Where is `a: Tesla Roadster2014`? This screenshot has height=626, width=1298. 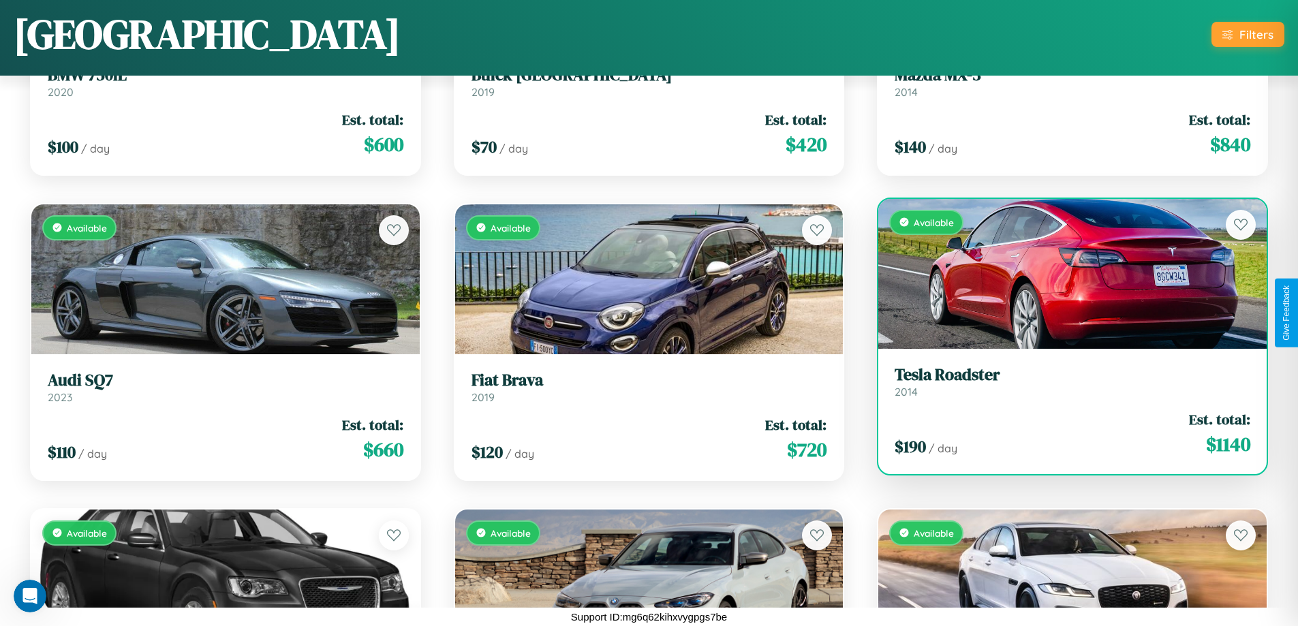
a: Tesla Roadster2014 is located at coordinates (1072, 381).